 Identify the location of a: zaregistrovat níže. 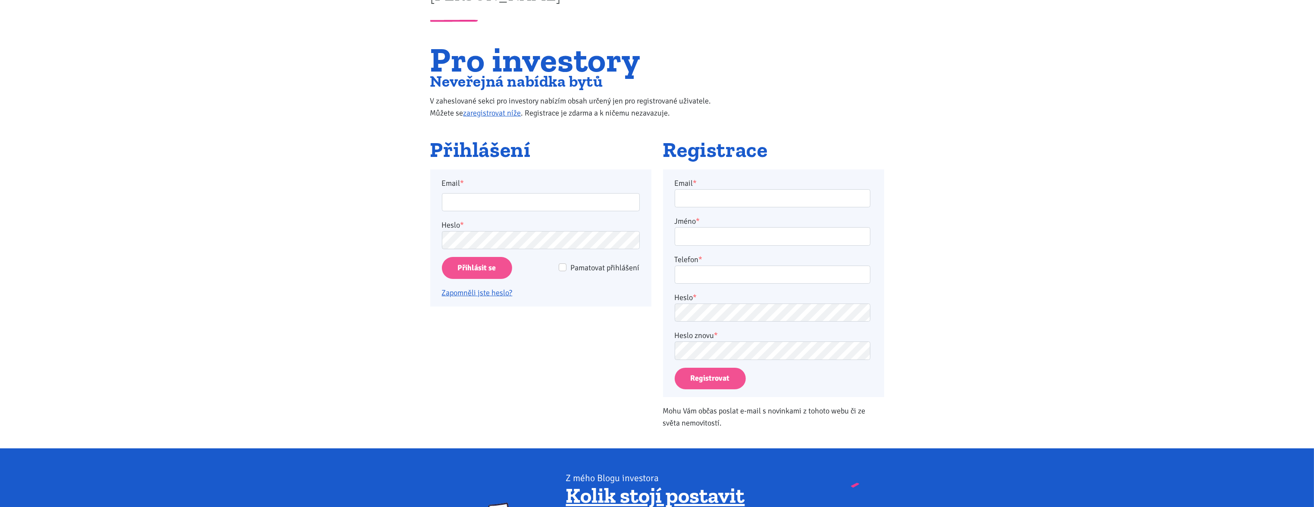
(492, 113).